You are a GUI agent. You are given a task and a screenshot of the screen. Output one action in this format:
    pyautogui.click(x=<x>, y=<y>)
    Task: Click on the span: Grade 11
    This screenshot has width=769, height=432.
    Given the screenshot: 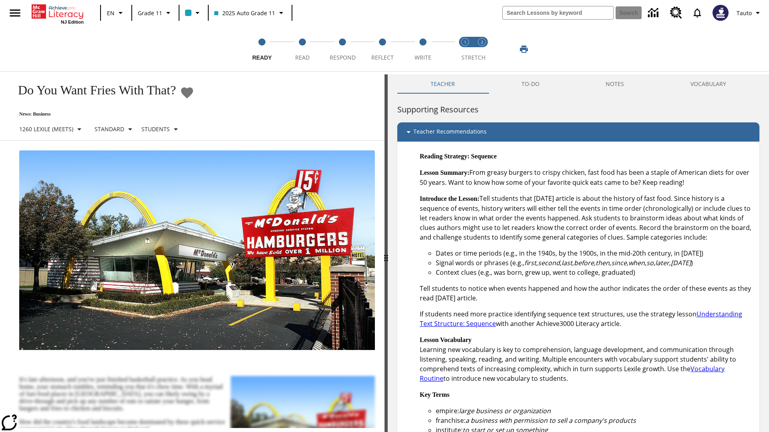 What is the action you would take?
    pyautogui.click(x=150, y=13)
    